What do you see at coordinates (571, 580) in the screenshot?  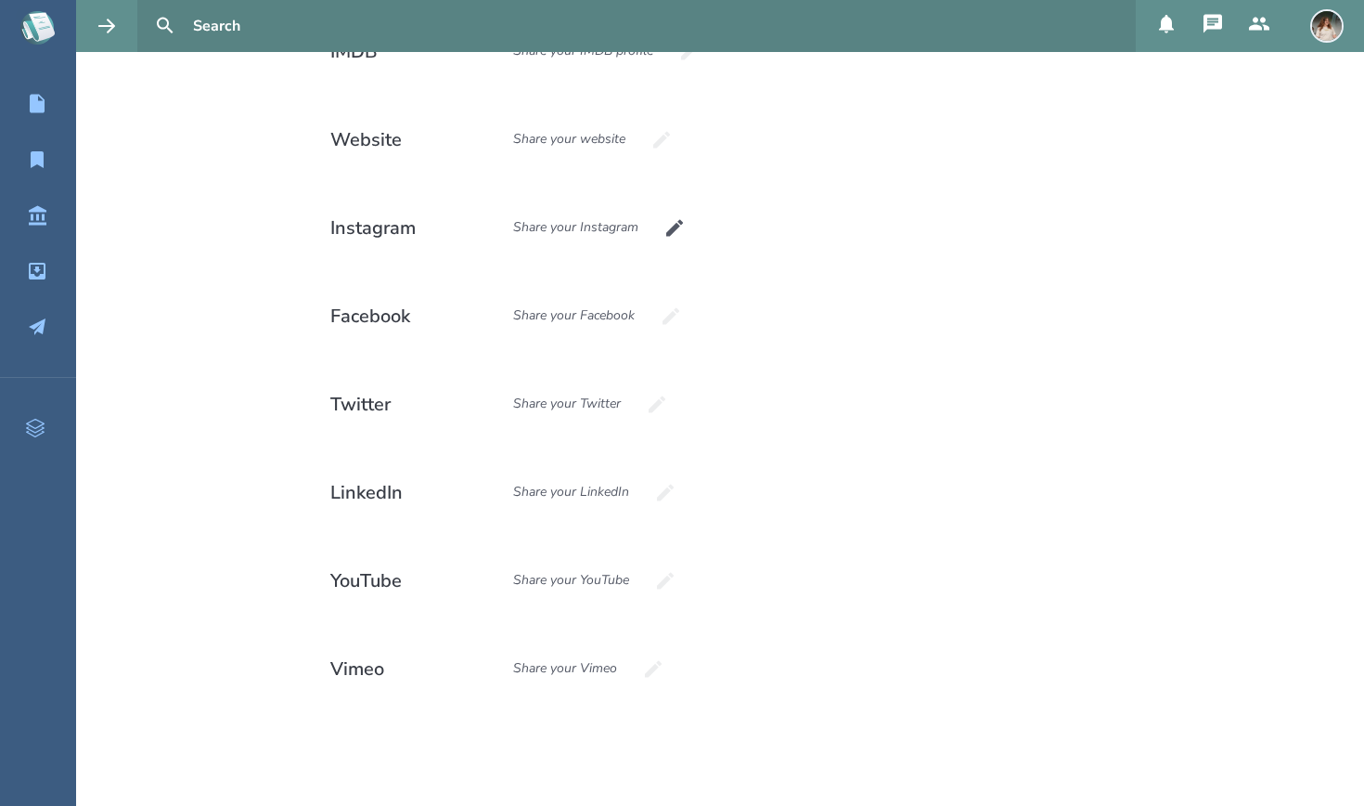 I see `div: Share your YouTube` at bounding box center [571, 580].